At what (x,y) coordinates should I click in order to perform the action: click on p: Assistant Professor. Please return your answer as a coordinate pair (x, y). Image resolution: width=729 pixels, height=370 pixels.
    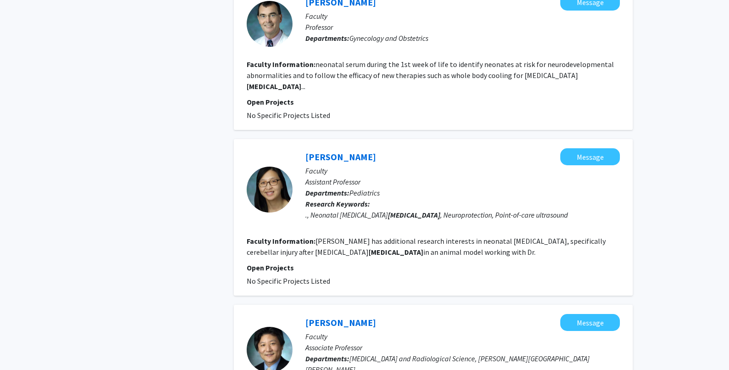
    Looking at the image, I should click on (463, 182).